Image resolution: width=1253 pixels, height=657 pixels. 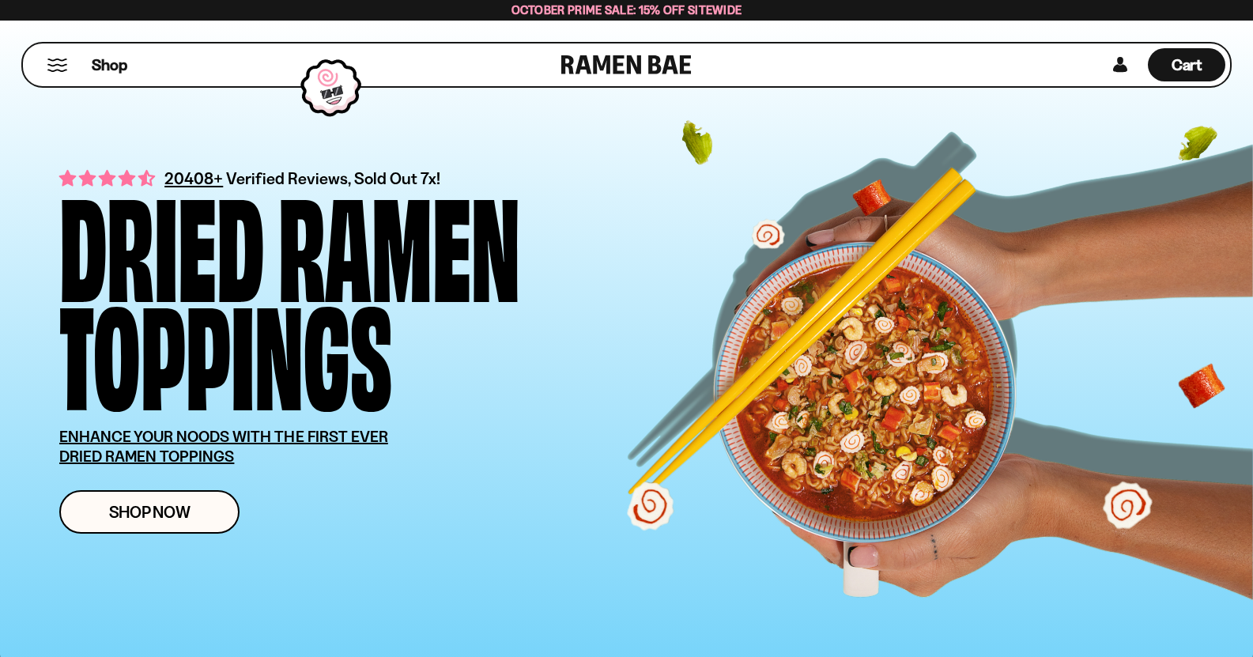 I want to click on div: Cart, so click(x=1187, y=65).